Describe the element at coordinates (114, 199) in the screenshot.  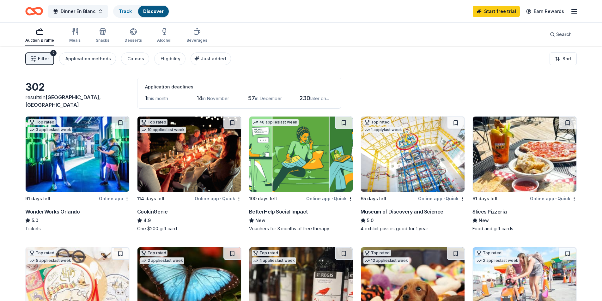
I see `div: Online app` at that location.